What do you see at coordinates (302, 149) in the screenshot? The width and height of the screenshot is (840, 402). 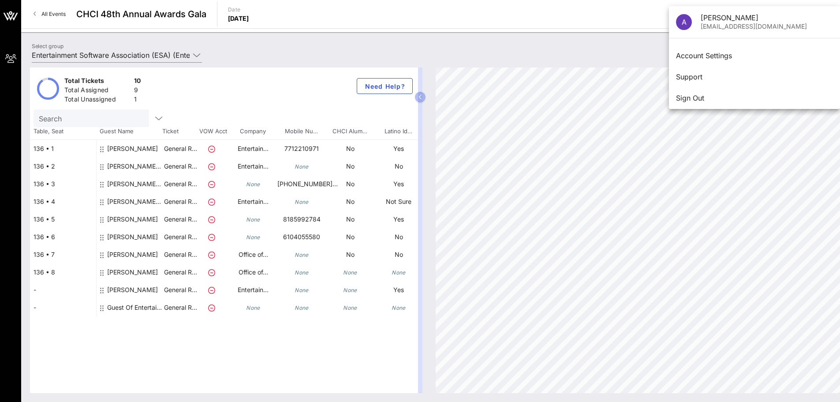 I see `p: 7712210971` at bounding box center [302, 149].